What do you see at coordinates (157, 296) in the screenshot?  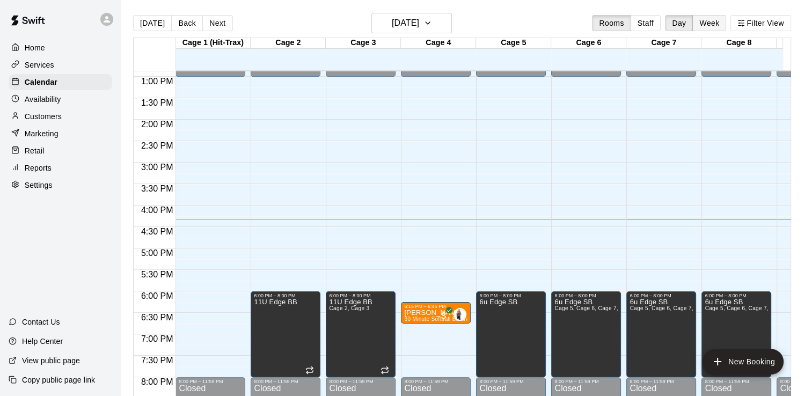 I see `span: 6:00 PM` at bounding box center [157, 296].